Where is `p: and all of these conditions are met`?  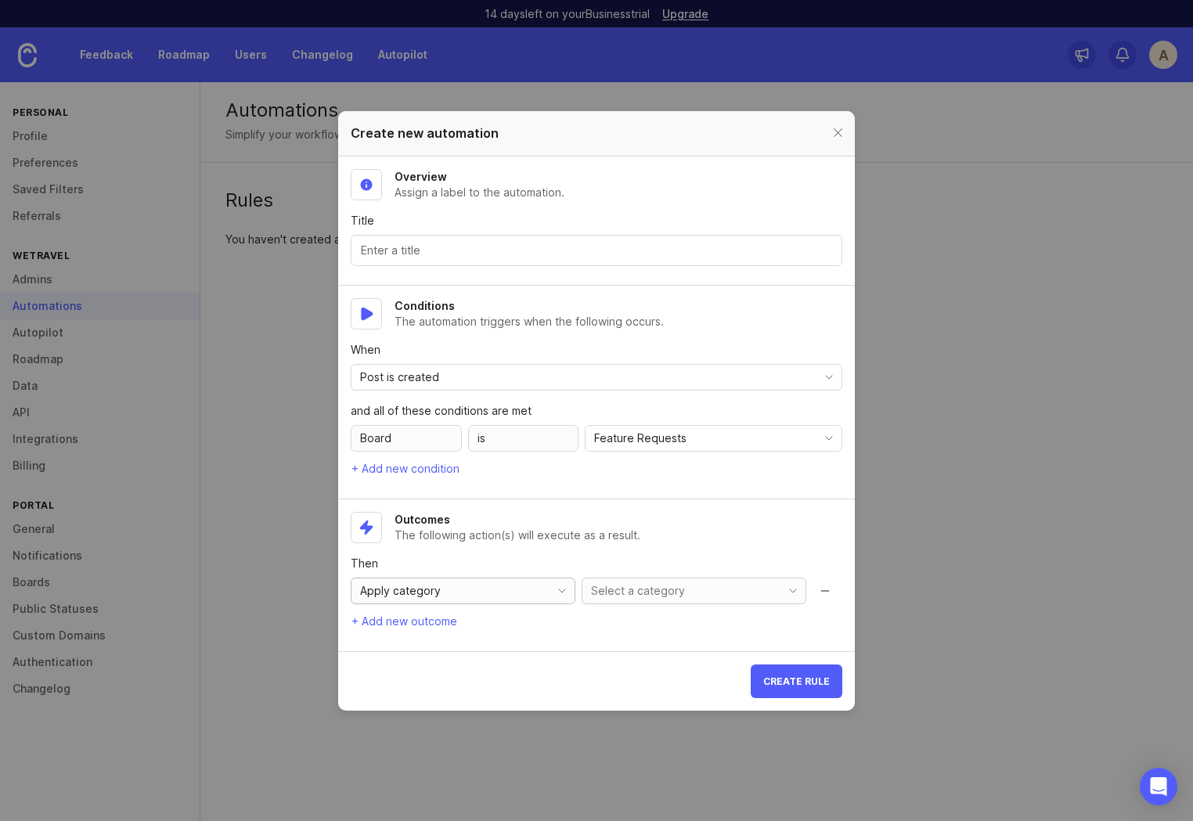 p: and all of these conditions are met is located at coordinates (596, 411).